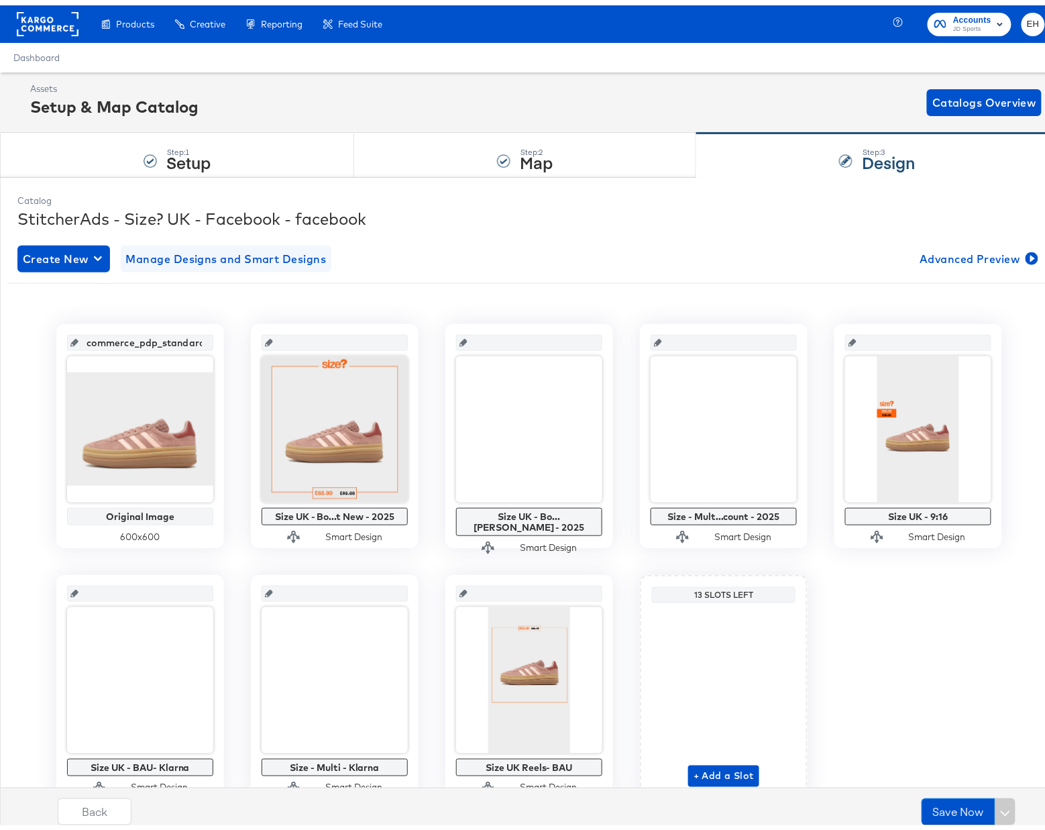 Image resolution: width=1045 pixels, height=830 pixels. Describe the element at coordinates (226, 254) in the screenshot. I see `span: Manage Designs and Smart Designs` at that location.